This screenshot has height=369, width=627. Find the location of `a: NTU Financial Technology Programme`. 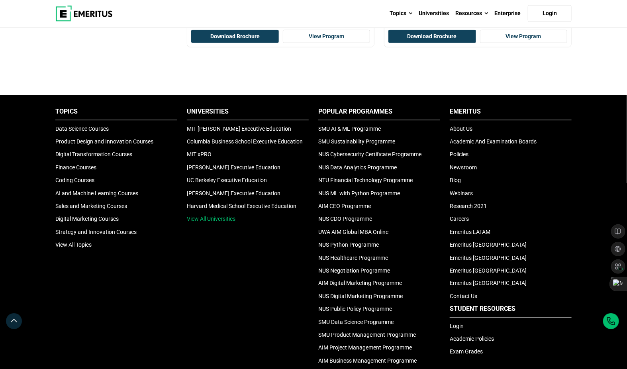

a: NTU Financial Technology Programme is located at coordinates (365, 180).